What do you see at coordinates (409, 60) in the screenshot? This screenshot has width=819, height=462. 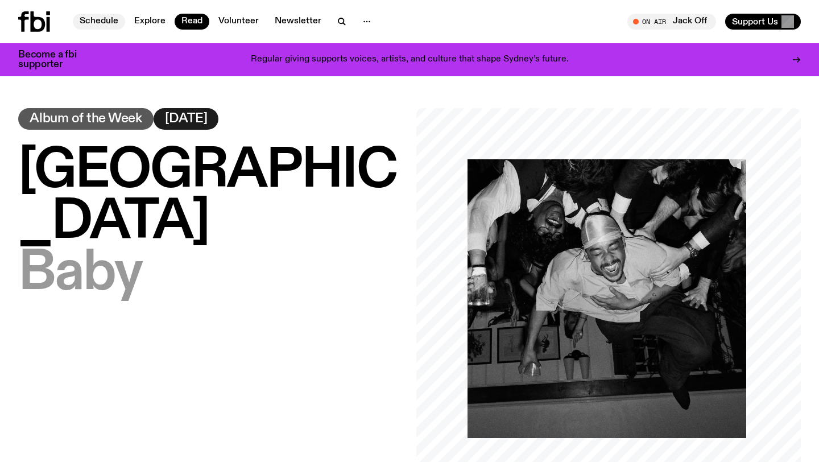 I see `p: Regular giving supports voices, artists, and culture that shape Sydney’s future.` at bounding box center [409, 60].